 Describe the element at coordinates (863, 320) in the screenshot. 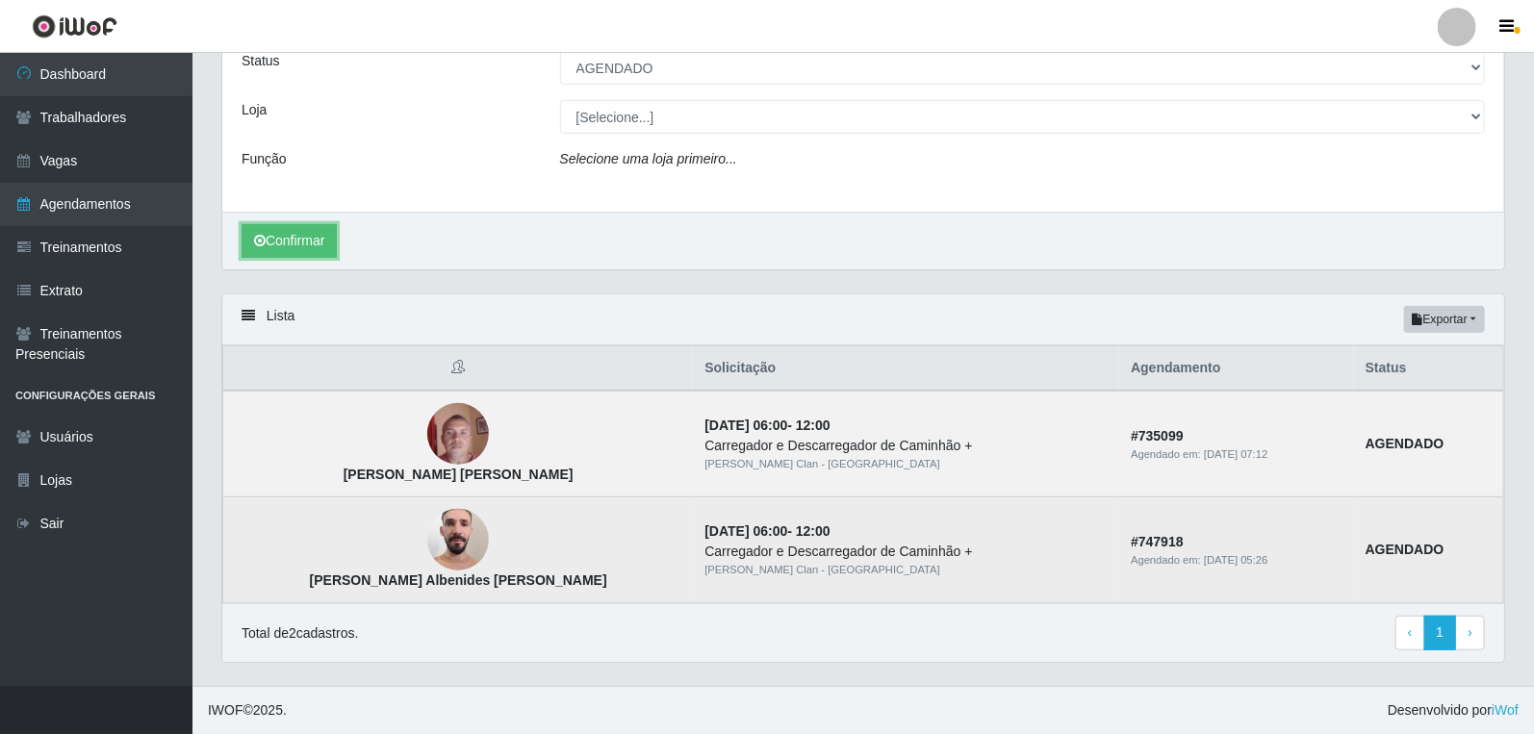

I see `div: Lista` at that location.